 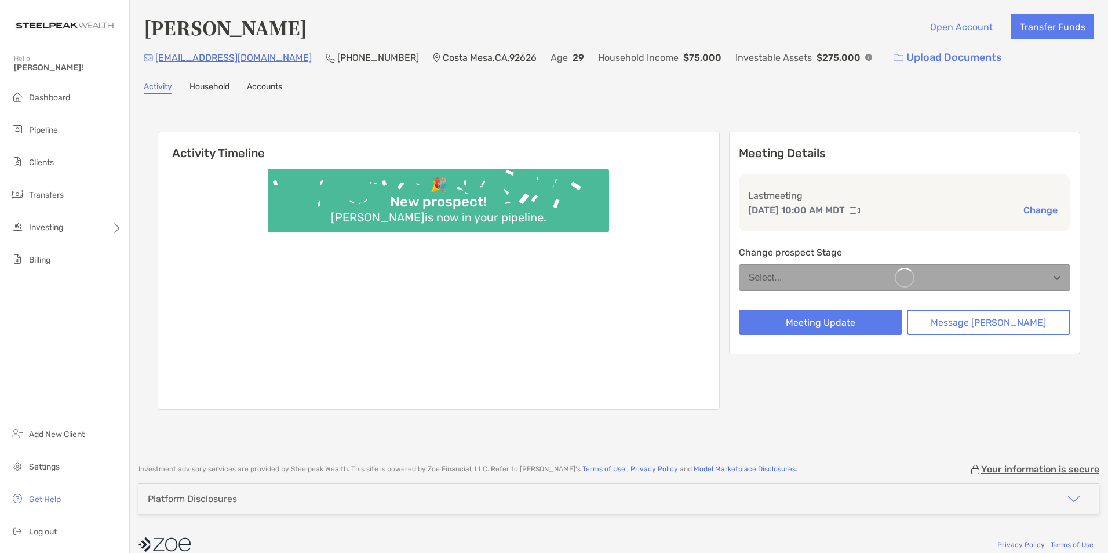 What do you see at coordinates (439, 146) in the screenshot?
I see `h6: Activity Timeline` at bounding box center [439, 146].